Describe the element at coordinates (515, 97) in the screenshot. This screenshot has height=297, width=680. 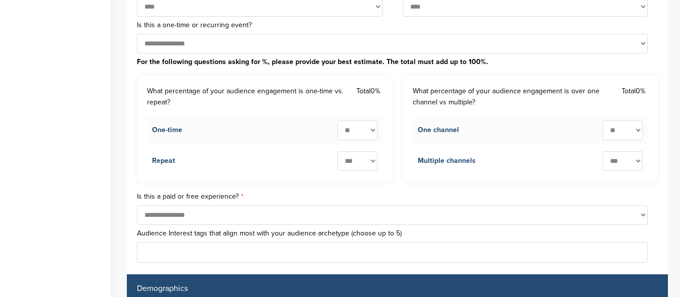
I see `label: What percentage of your audience engagement is over one channel vs multiple?` at that location.